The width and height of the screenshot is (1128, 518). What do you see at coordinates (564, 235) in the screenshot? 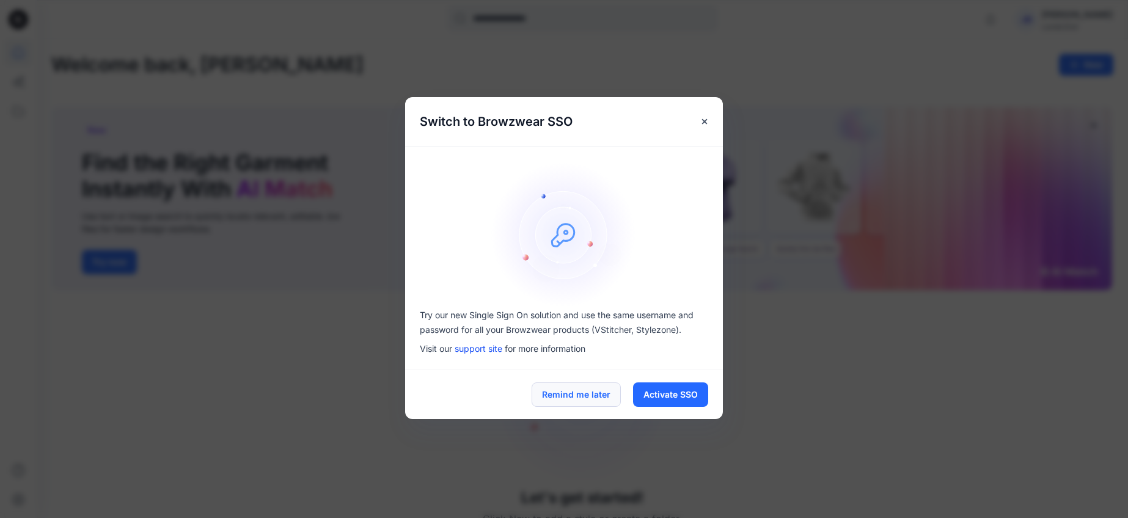
I see `img: onboarding-sz2.1ef2cb9c.svg` at bounding box center [564, 235].